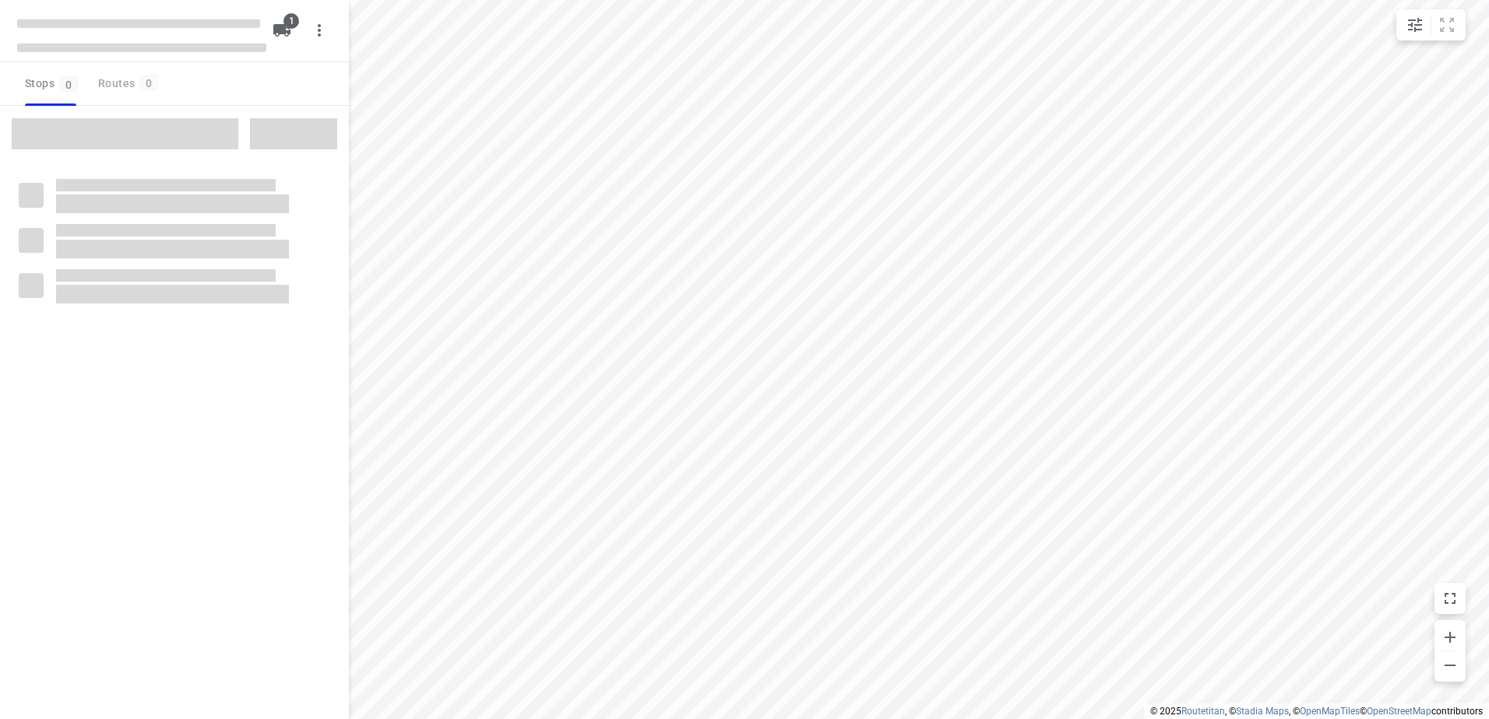  Describe the element at coordinates (1430, 25) in the screenshot. I see `div: small contained button group` at that location.